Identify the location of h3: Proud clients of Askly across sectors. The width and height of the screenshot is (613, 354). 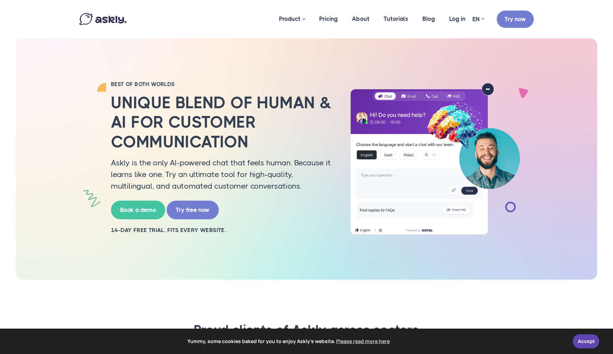
(307, 330).